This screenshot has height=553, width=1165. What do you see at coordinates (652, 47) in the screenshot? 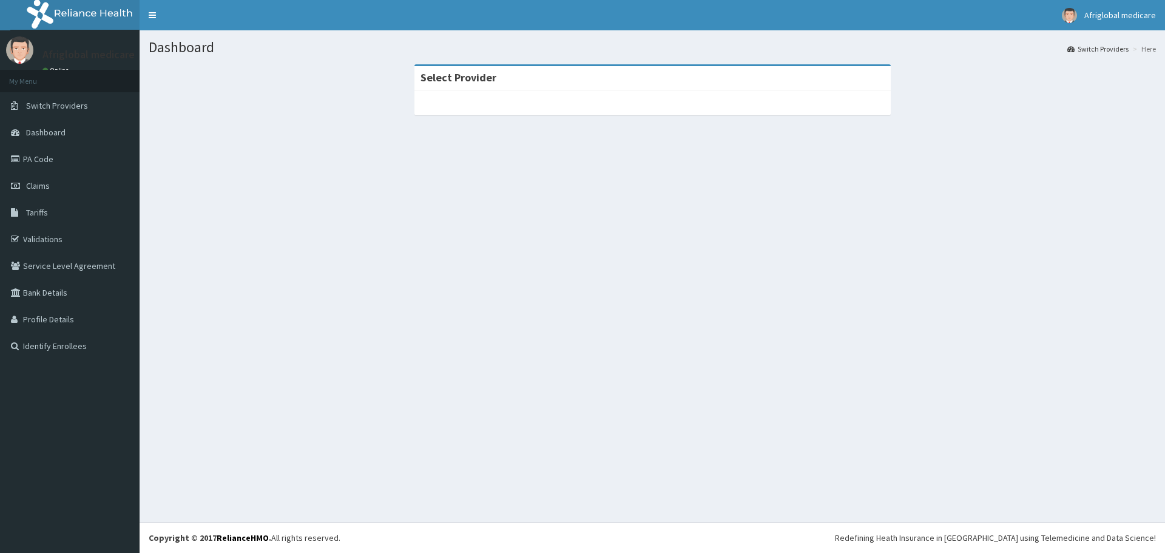
I see `h1: Dashboard` at bounding box center [652, 47].